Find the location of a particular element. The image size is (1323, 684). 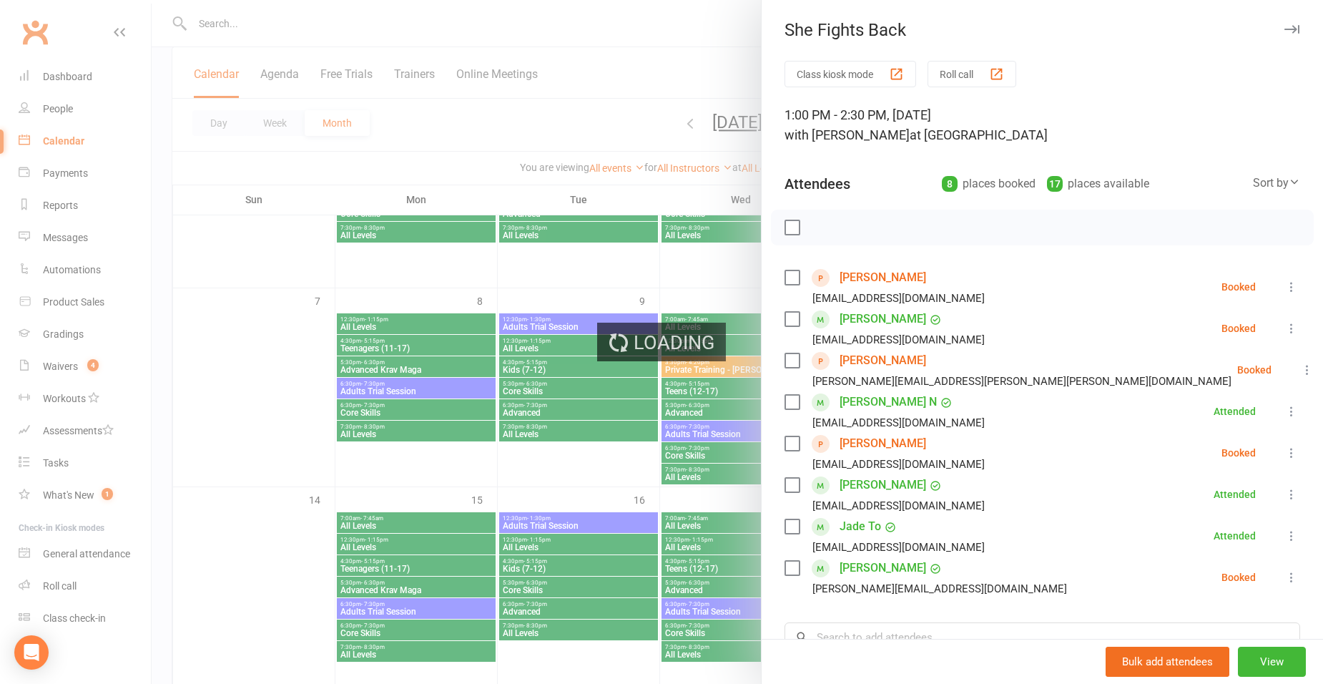

div: She Fights Back is located at coordinates (1042, 30).